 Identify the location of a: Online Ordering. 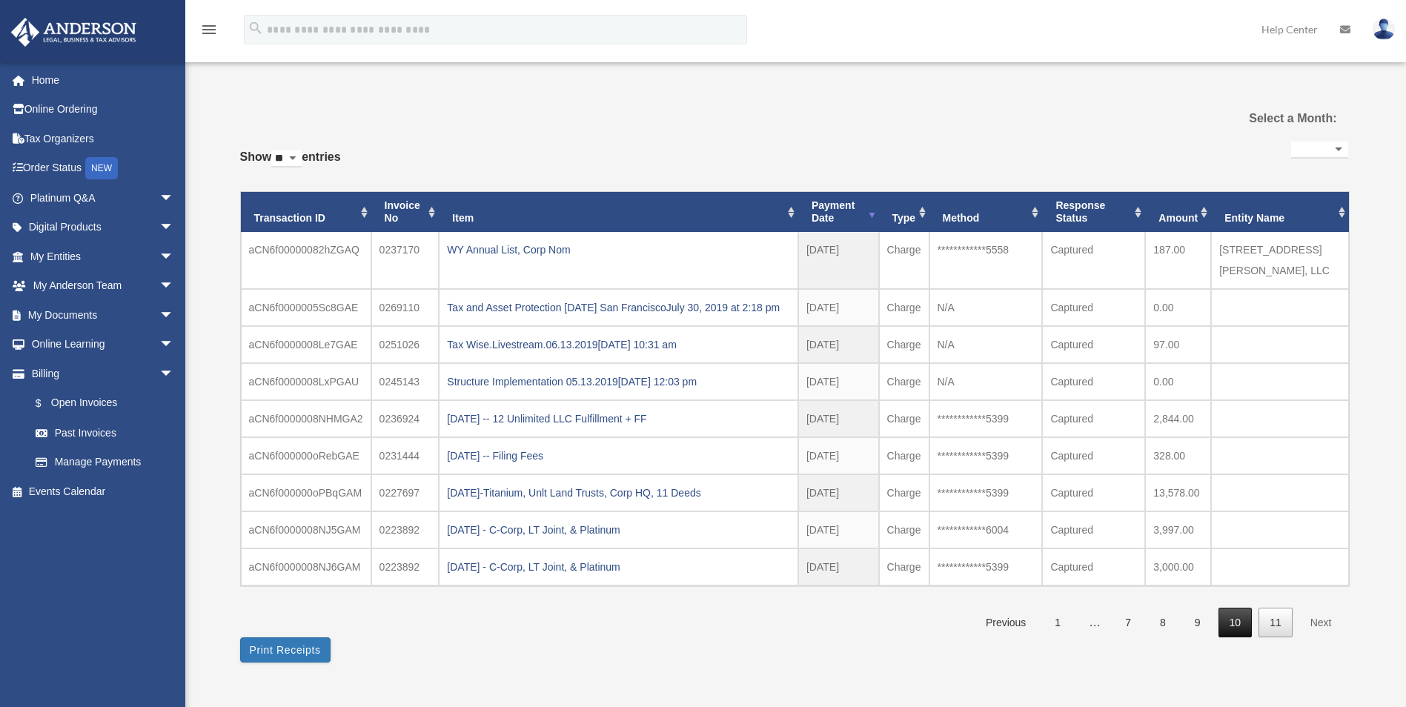
(103, 110).